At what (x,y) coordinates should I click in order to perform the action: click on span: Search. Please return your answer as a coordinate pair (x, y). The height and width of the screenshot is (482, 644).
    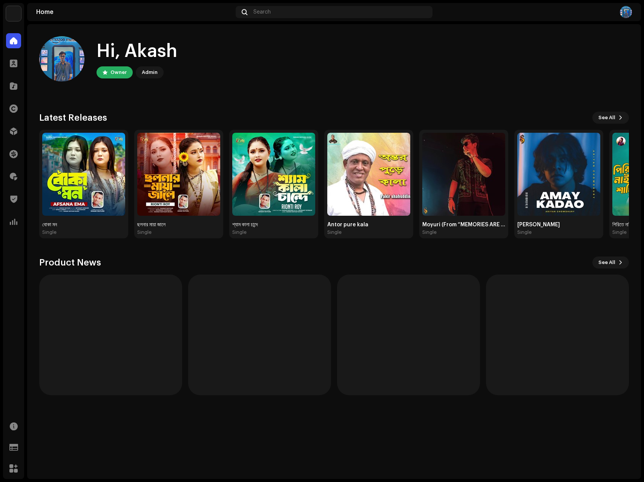
    Looking at the image, I should click on (262, 12).